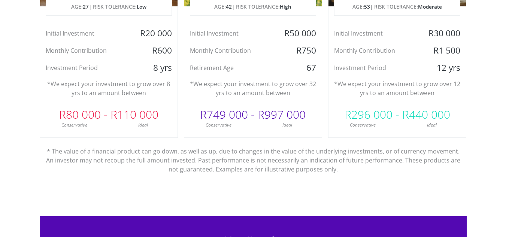 The height and width of the screenshot is (237, 506). What do you see at coordinates (253, 156) in the screenshot?
I see `p: * The value of a financial product can go down, as well as up, due to changes in the value of the...` at bounding box center [253, 156].